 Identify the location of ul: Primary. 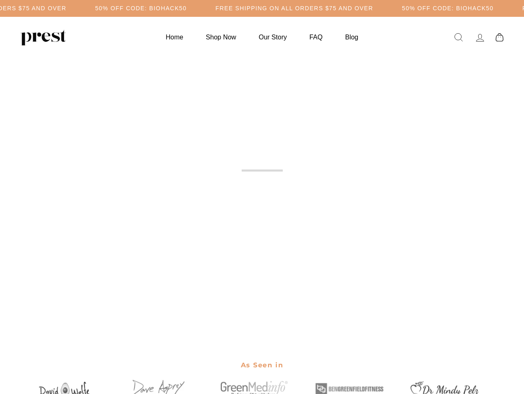
(262, 37).